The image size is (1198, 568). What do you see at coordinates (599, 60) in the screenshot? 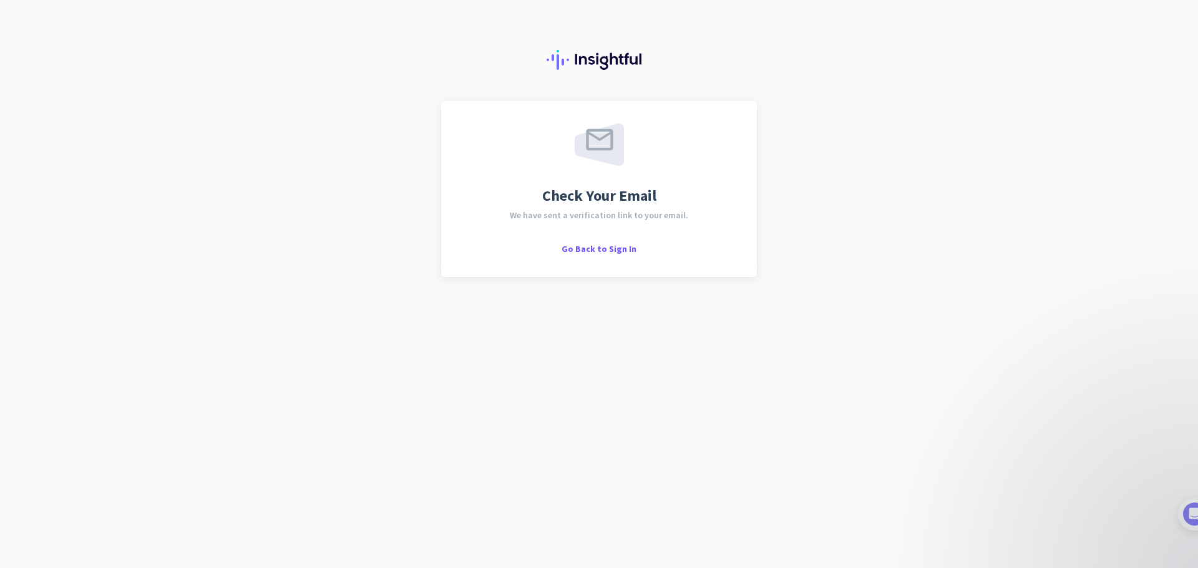
I see `img: Insightful` at bounding box center [599, 60].